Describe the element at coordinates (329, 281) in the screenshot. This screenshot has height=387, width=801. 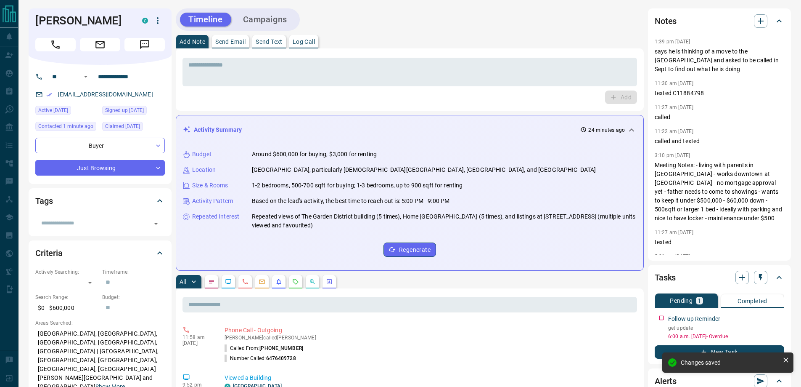
I see `svg: Agent Actions` at that location.